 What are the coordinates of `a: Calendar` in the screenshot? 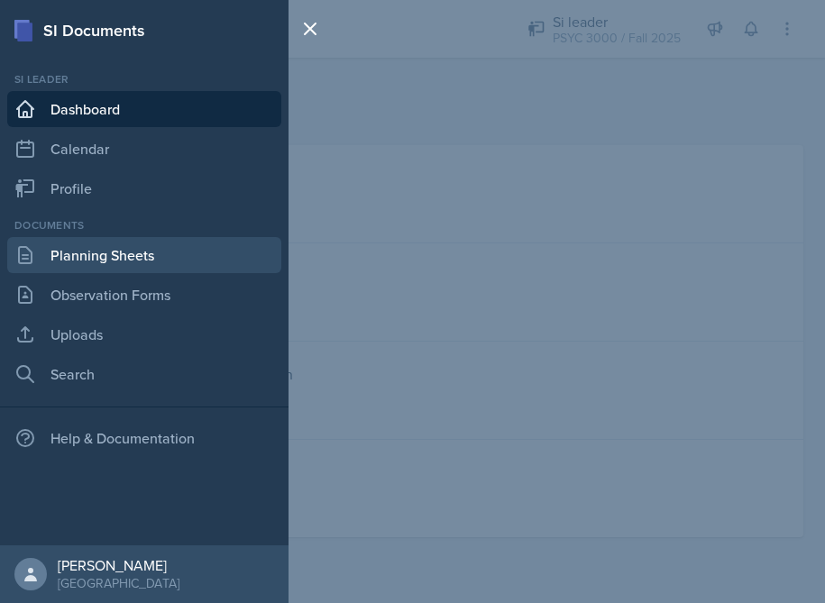 It's located at (144, 149).